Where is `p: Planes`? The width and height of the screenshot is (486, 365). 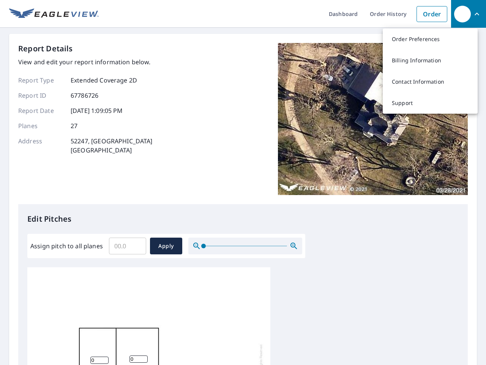
p: Planes is located at coordinates (41, 126).